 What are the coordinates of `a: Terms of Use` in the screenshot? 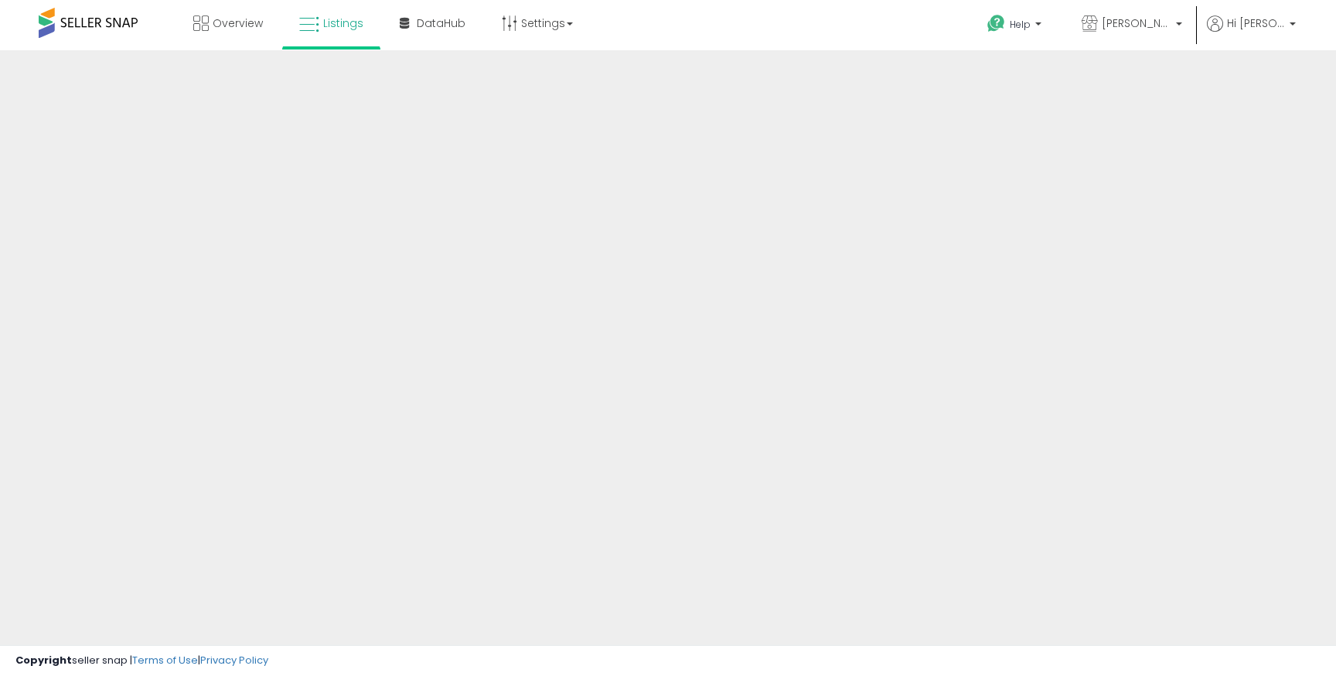 It's located at (165, 660).